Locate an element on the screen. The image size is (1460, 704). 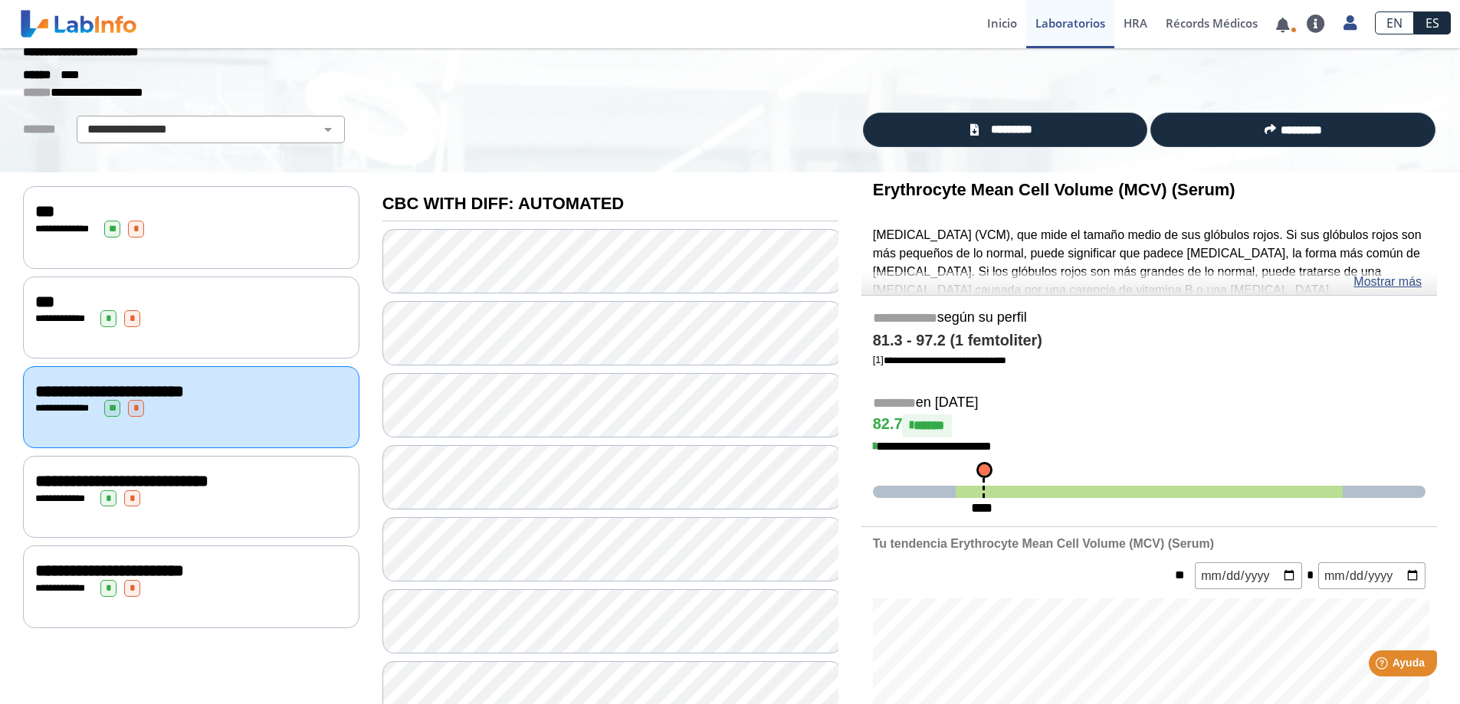
a: Mostrar más is located at coordinates (1387, 282).